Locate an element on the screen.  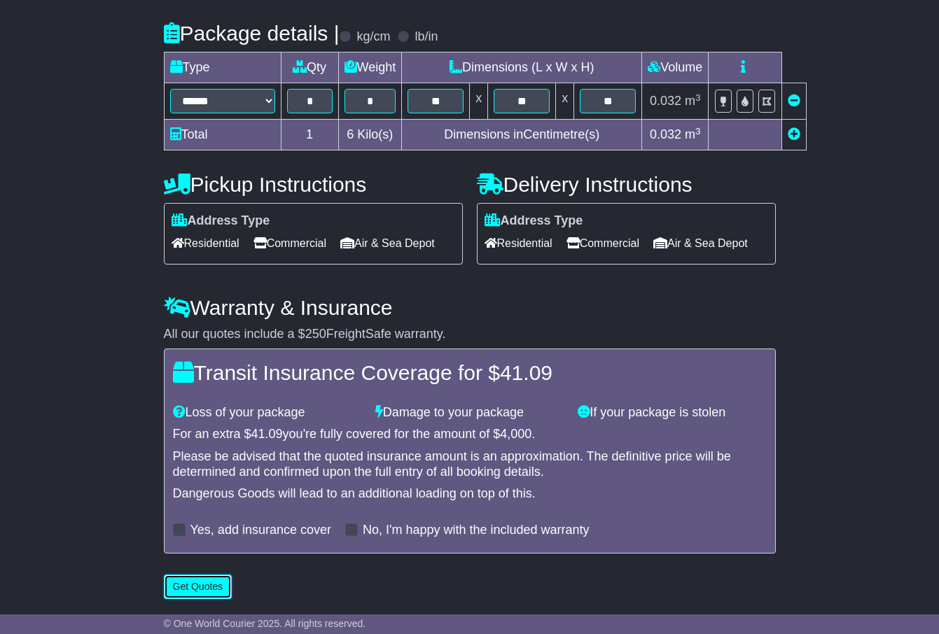
td: Dimensions (L x W x H) is located at coordinates (522, 68).